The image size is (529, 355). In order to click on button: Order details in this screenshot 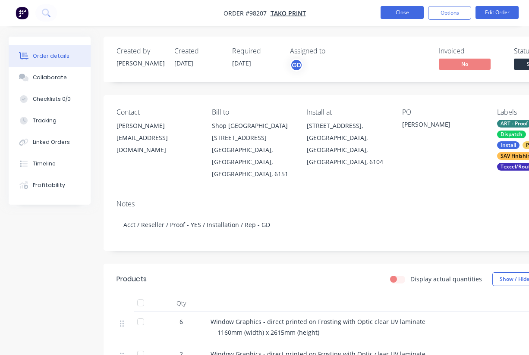, I will do `click(50, 56)`.